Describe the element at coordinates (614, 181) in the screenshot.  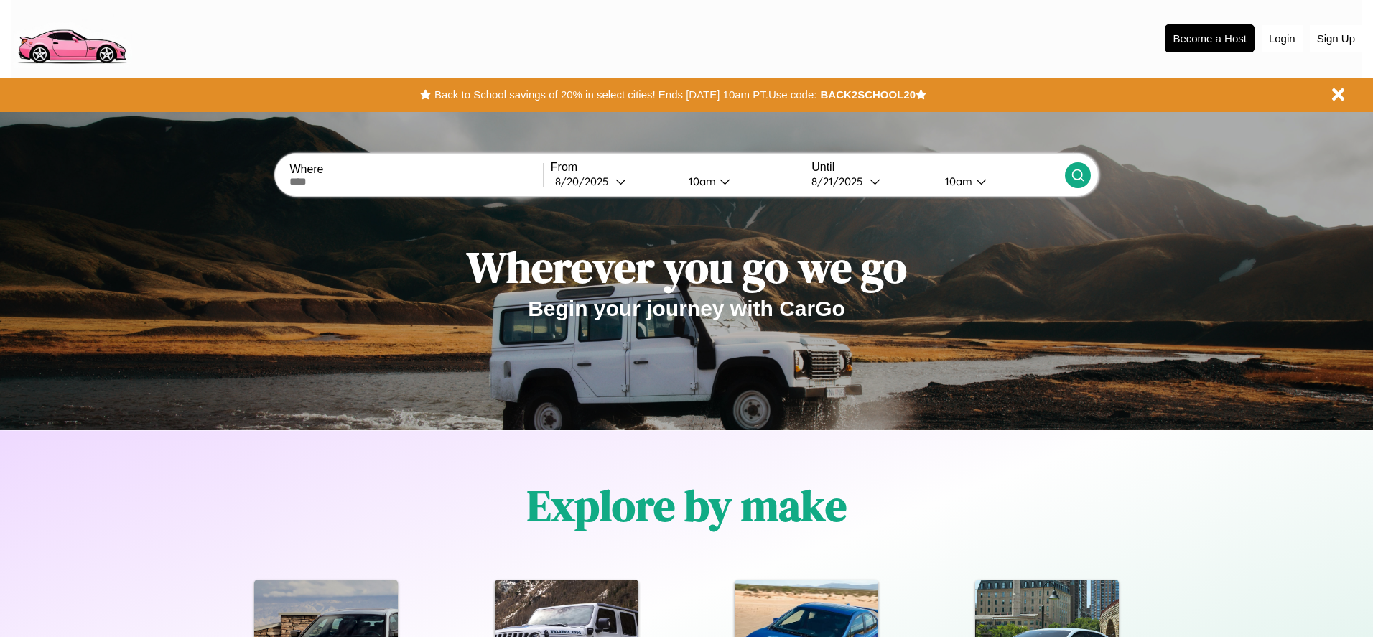
I see `button: 8/20/2025` at that location.